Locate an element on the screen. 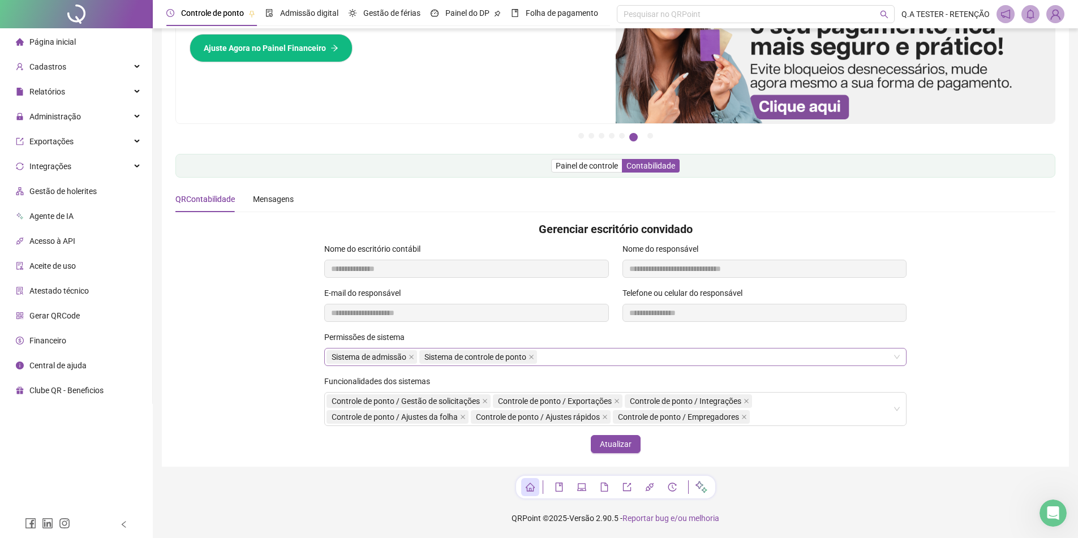 The width and height of the screenshot is (1078, 538). h4: Gerenciar escritório convidado is located at coordinates (616, 229).